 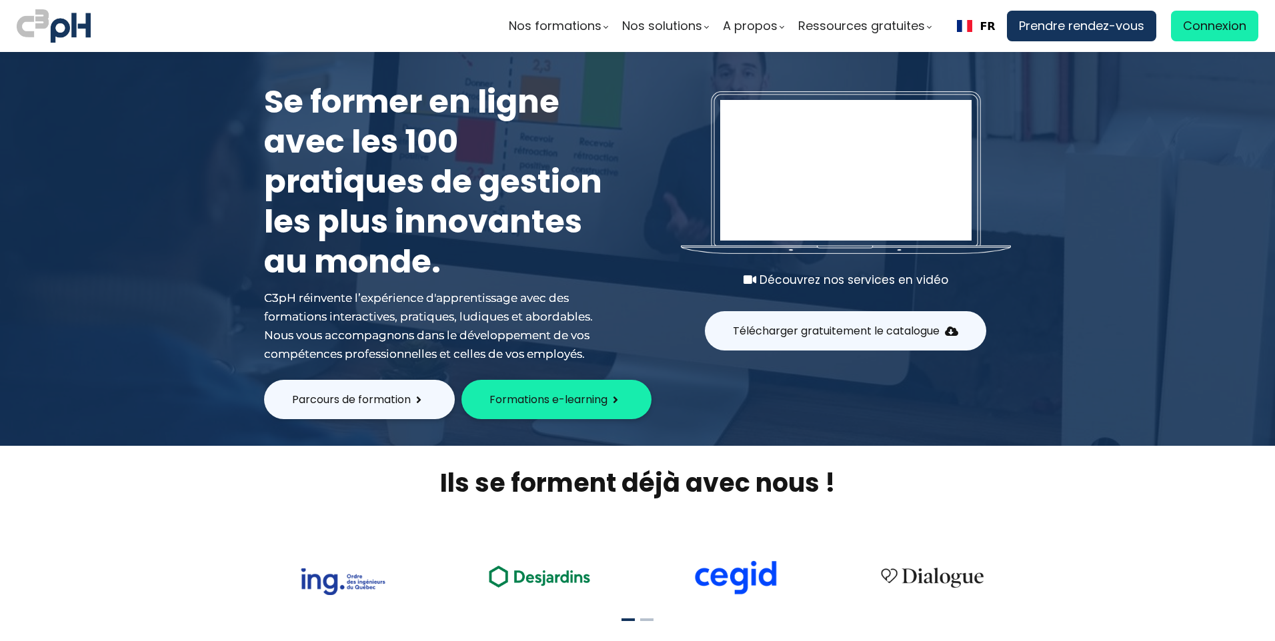 What do you see at coordinates (976, 26) in the screenshot?
I see `div: Language selected: Français` at bounding box center [976, 26].